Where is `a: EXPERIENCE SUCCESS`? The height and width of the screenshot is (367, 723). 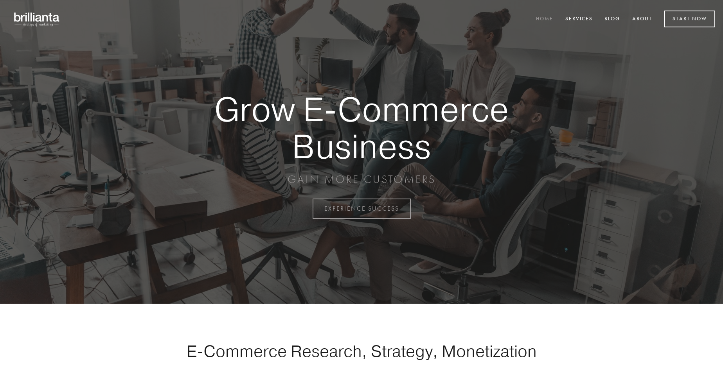 a: EXPERIENCE SUCCESS is located at coordinates (361, 209).